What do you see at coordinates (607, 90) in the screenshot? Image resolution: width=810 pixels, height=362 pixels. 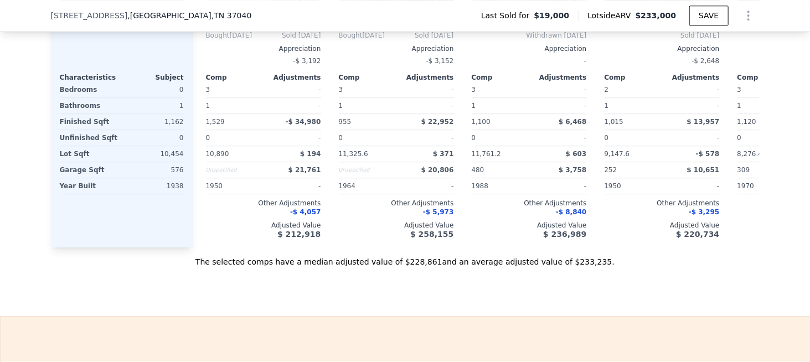 I see `span: 2` at bounding box center [607, 90].